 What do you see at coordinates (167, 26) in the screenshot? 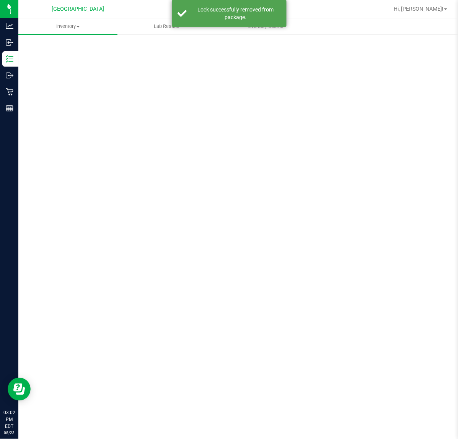
I see `span: Lab Results` at bounding box center [167, 26].